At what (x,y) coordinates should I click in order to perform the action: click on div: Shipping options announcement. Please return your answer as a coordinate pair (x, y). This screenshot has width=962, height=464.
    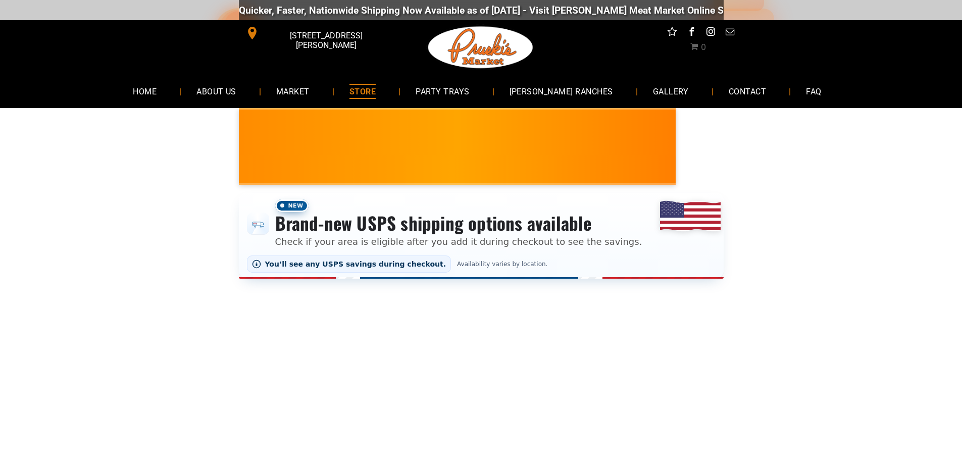
    Looking at the image, I should click on (481, 236).